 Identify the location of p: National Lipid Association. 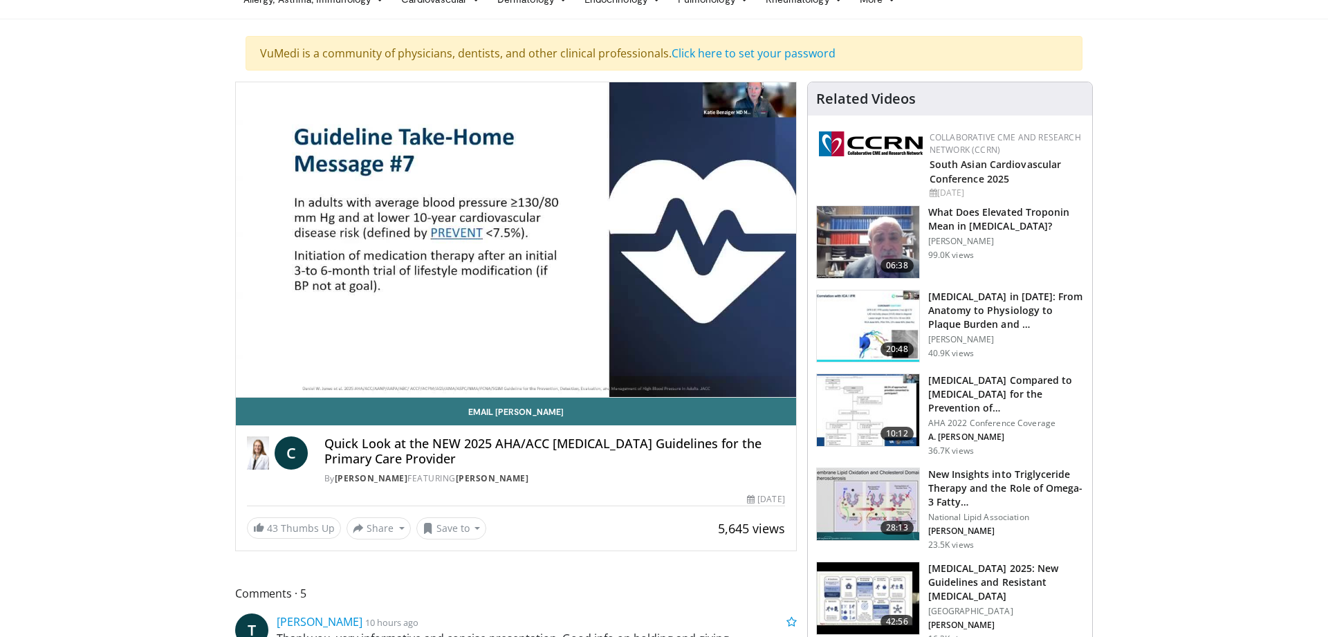
(1006, 517).